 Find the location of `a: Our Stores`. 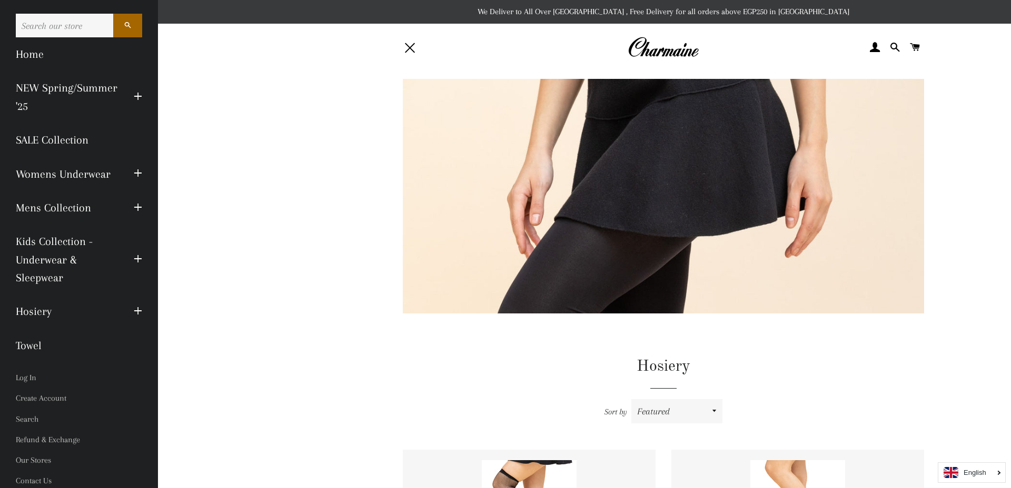

a: Our Stores is located at coordinates (79, 461).